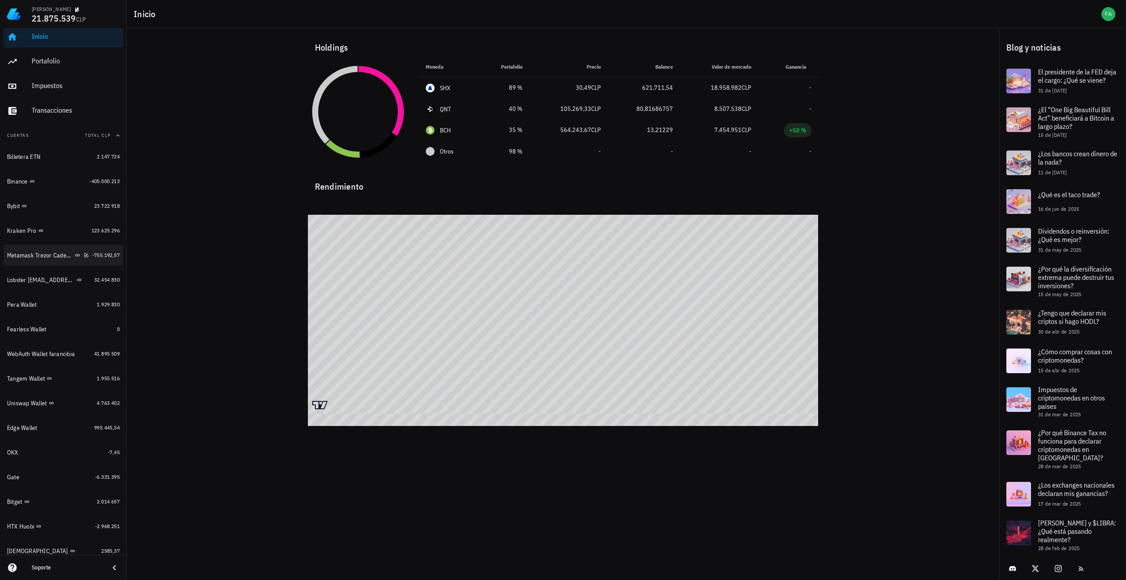 This screenshot has height=580, width=1126. What do you see at coordinates (27, 329) in the screenshot?
I see `div: Fearless Wallet` at bounding box center [27, 329].